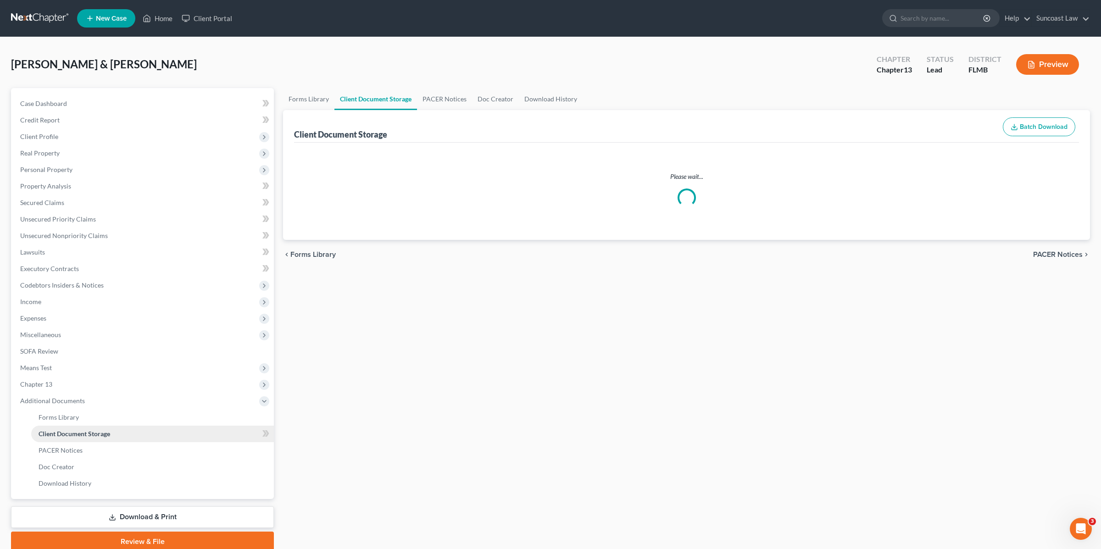 The width and height of the screenshot is (1101, 549). What do you see at coordinates (985, 59) in the screenshot?
I see `div: District` at bounding box center [985, 59].